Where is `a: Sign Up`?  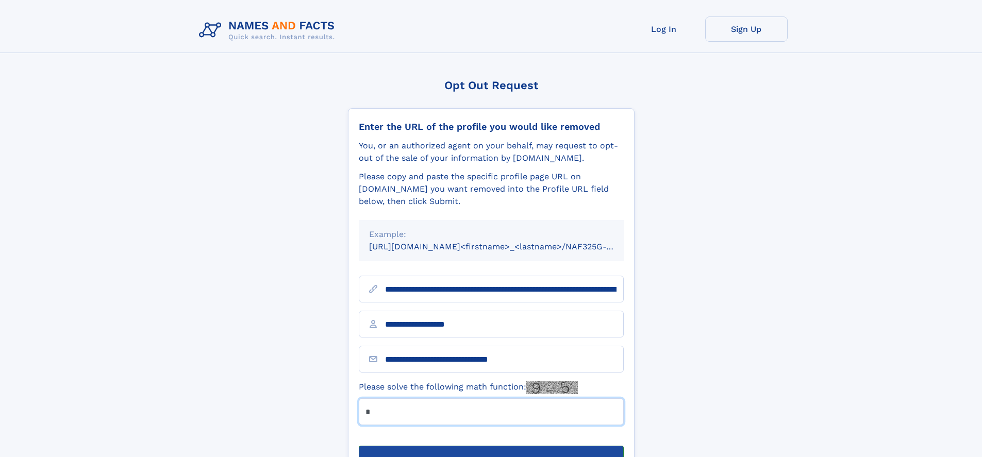
a: Sign Up is located at coordinates (747, 29).